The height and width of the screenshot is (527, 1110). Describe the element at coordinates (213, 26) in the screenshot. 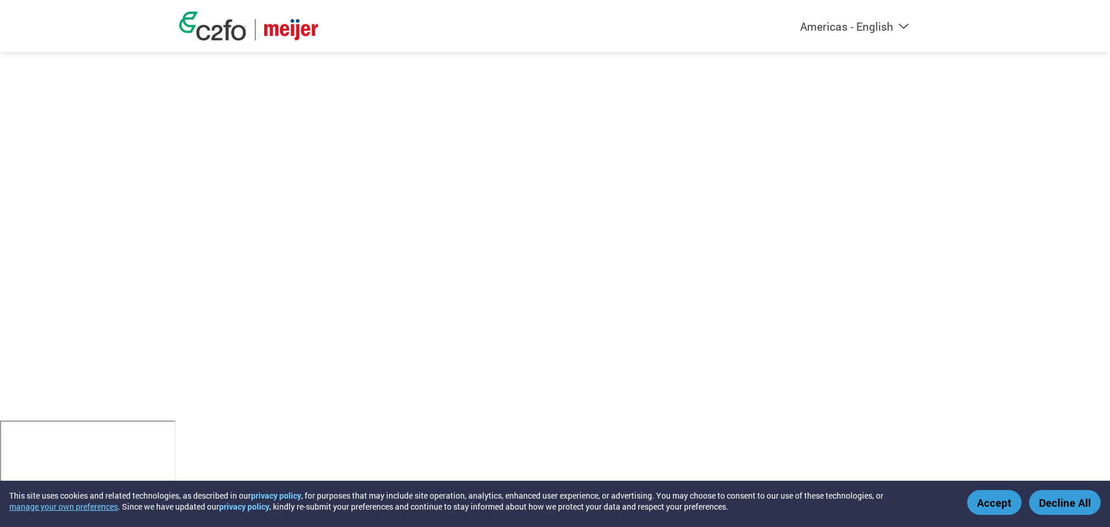

I see `img: c2fo logo` at that location.